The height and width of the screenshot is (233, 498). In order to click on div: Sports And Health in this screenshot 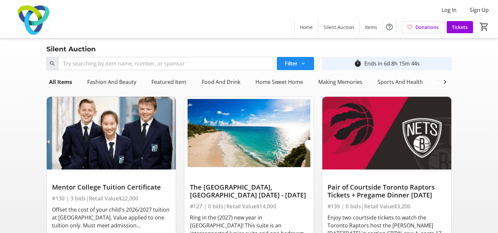, I will do `click(400, 82)`.